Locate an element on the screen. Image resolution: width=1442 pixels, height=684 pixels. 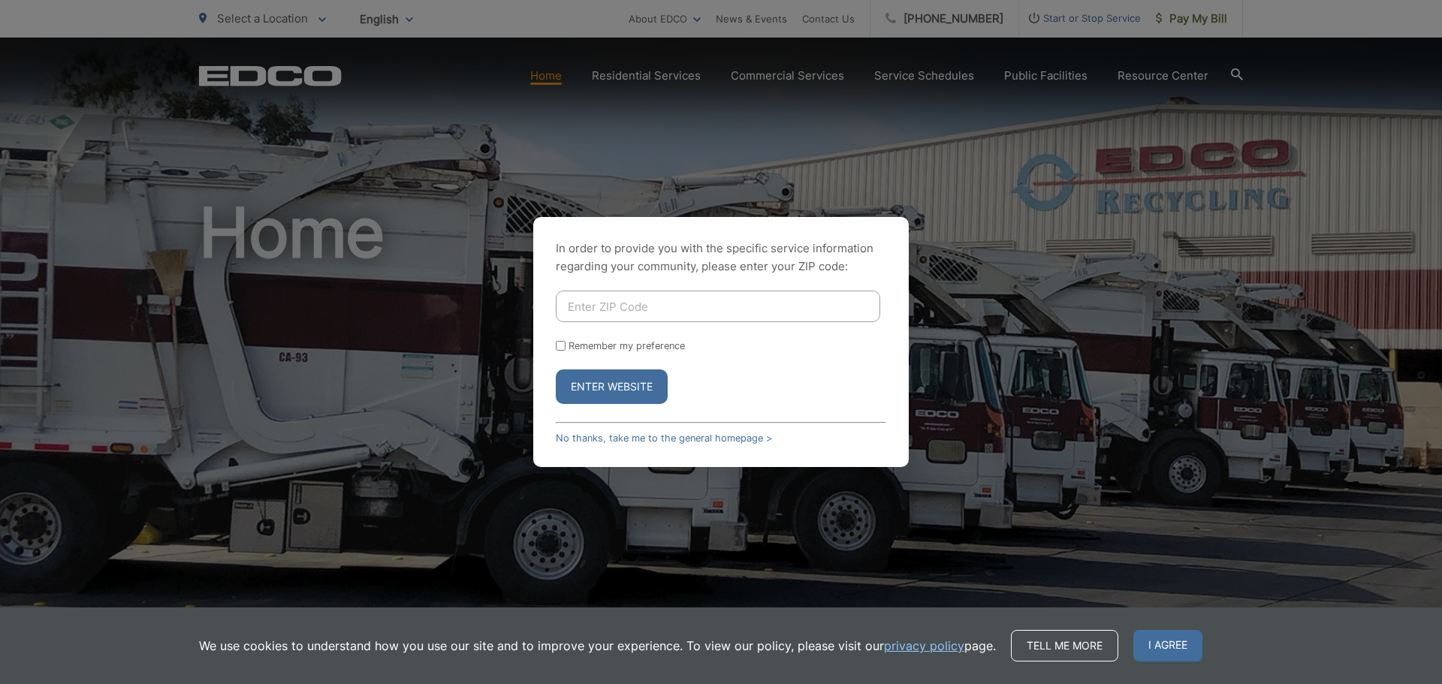
a: privacy policy is located at coordinates (924, 646).